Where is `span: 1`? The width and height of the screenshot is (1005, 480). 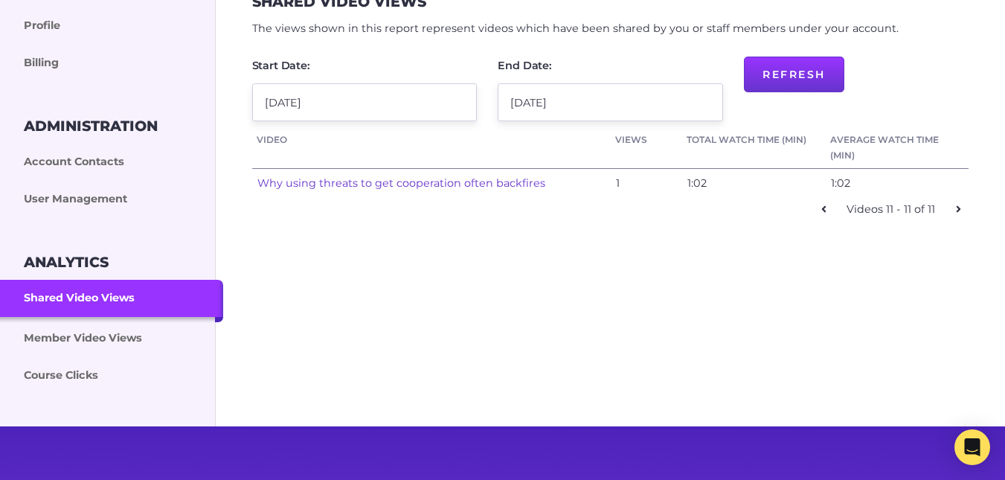 span: 1 is located at coordinates (617, 183).